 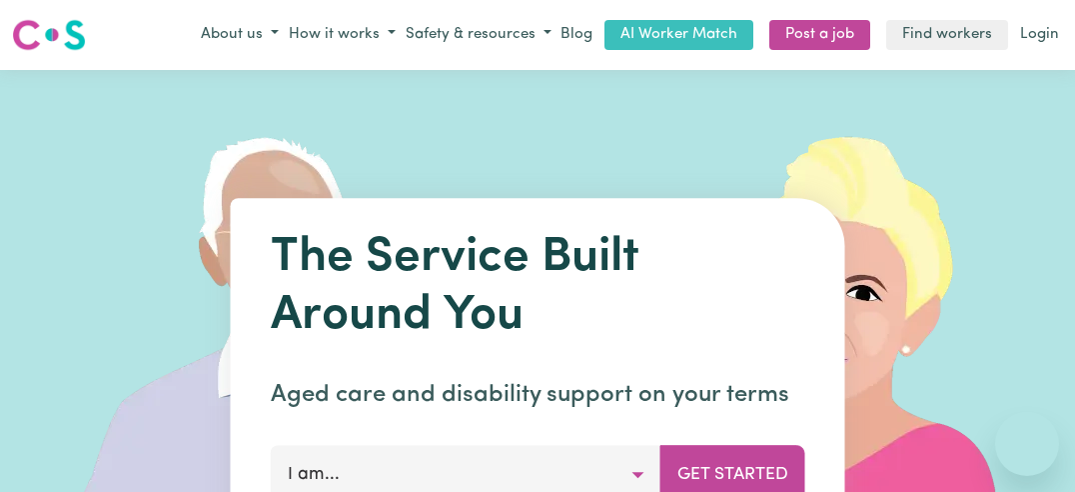 I want to click on h1: The Service Built Around You, so click(x=538, y=287).